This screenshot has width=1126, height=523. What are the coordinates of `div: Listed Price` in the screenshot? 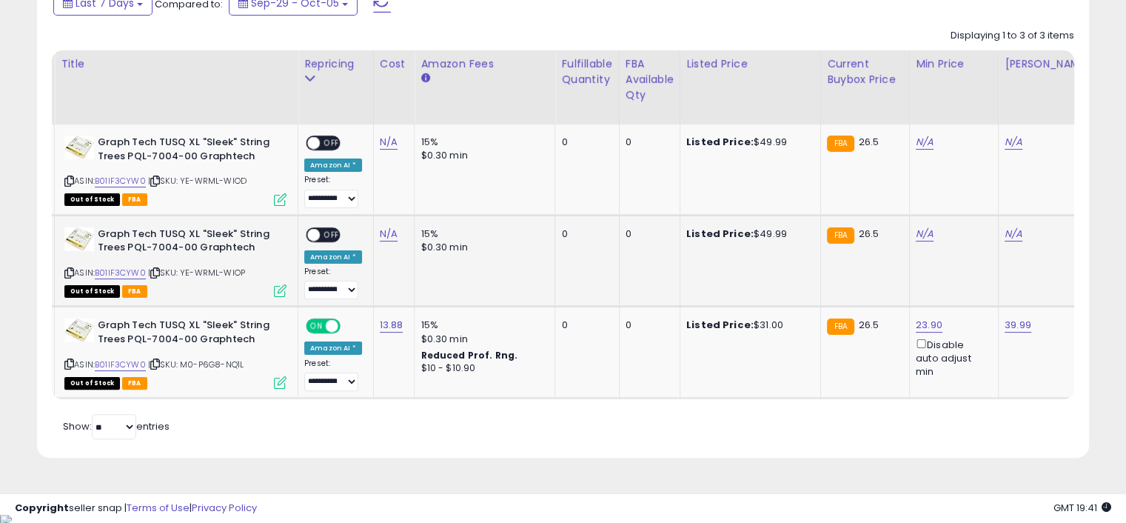 It's located at (750, 64).